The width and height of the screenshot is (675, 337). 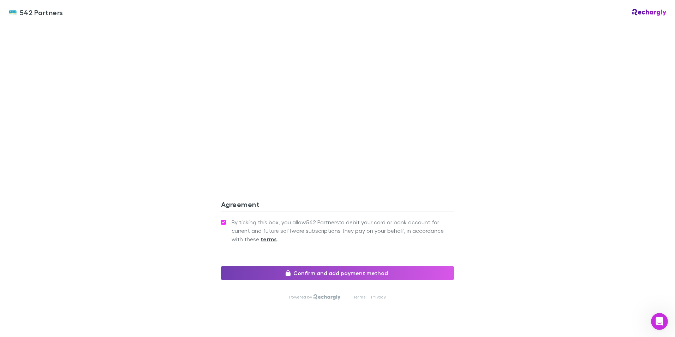 I want to click on p: Terms, so click(x=359, y=297).